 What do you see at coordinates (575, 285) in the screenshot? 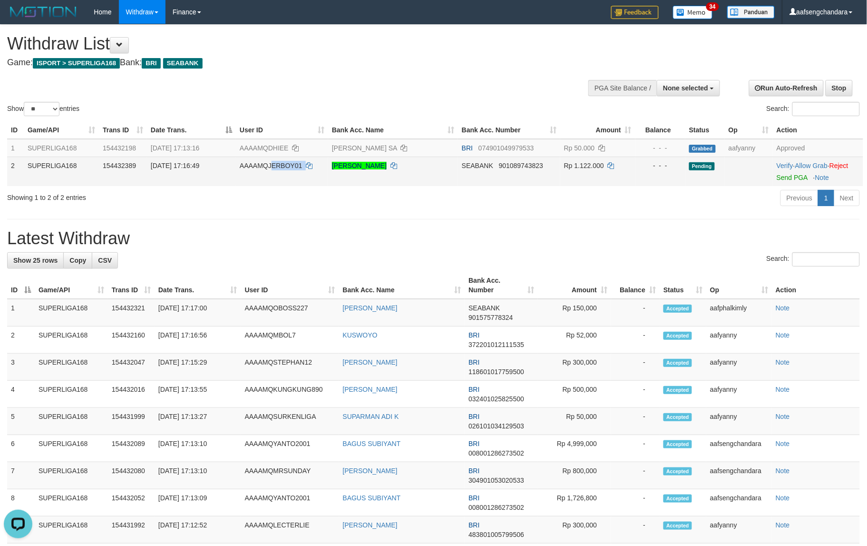
I see `th: Amount: activate to sort column ascending` at bounding box center [575, 285].